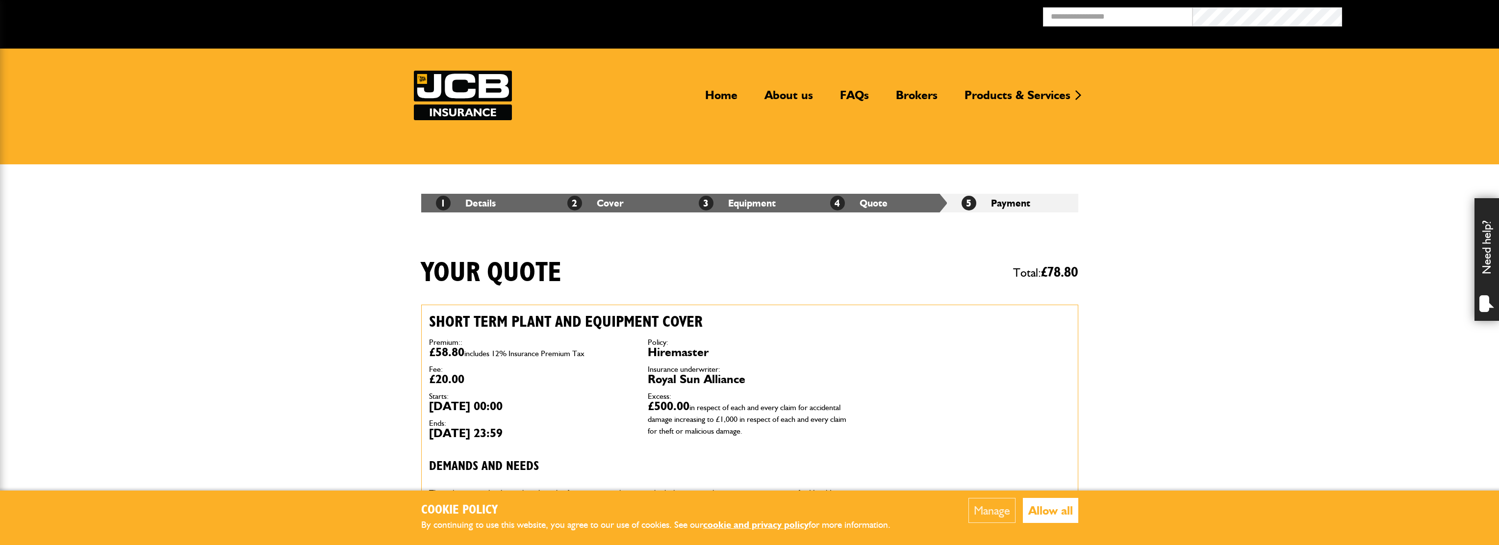  I want to click on dt: Excess:, so click(750, 396).